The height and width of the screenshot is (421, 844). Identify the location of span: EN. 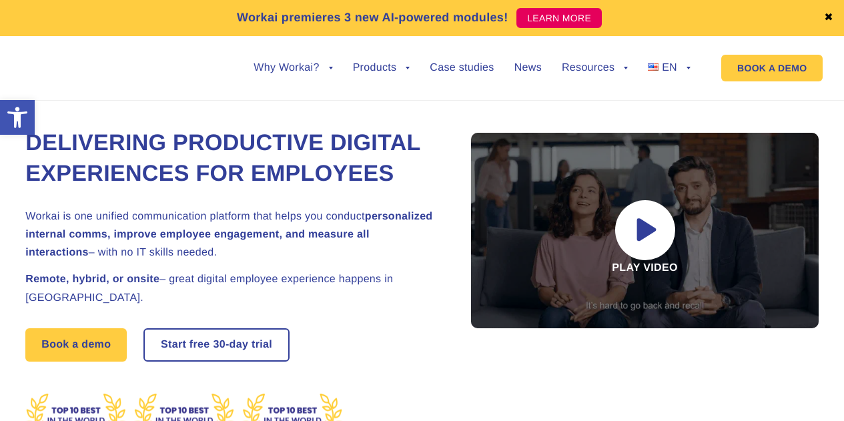
(669, 67).